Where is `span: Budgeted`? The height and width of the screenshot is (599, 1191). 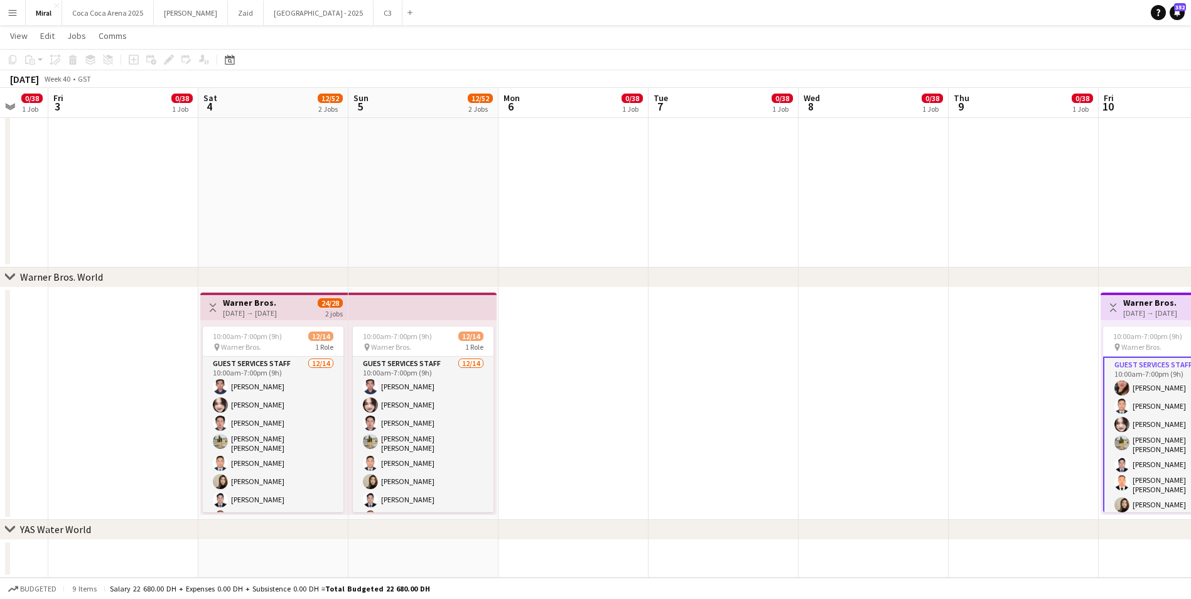
span: Budgeted is located at coordinates (38, 589).